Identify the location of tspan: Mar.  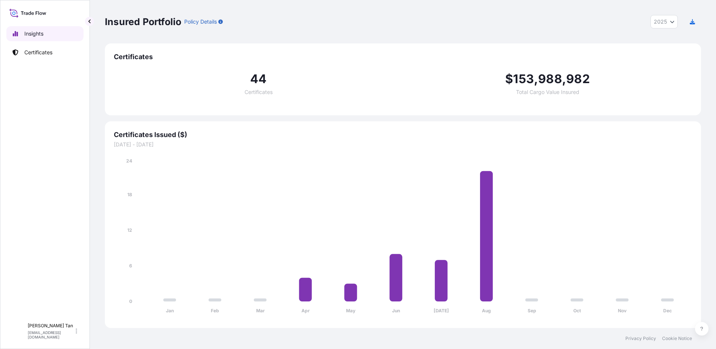
(260, 310).